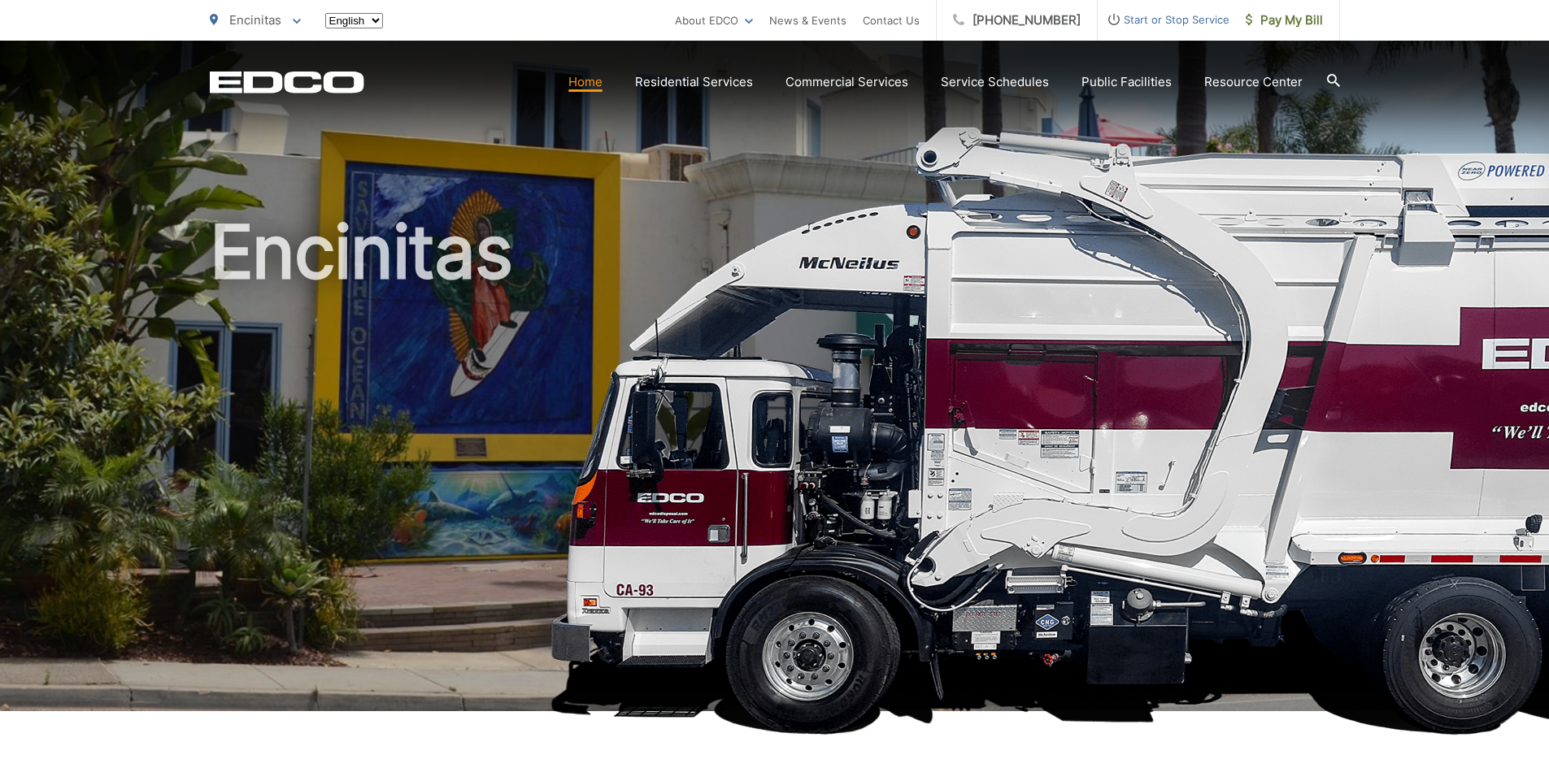 Image resolution: width=1549 pixels, height=768 pixels. I want to click on a: EDCD logo. Return to the homepage., so click(287, 82).